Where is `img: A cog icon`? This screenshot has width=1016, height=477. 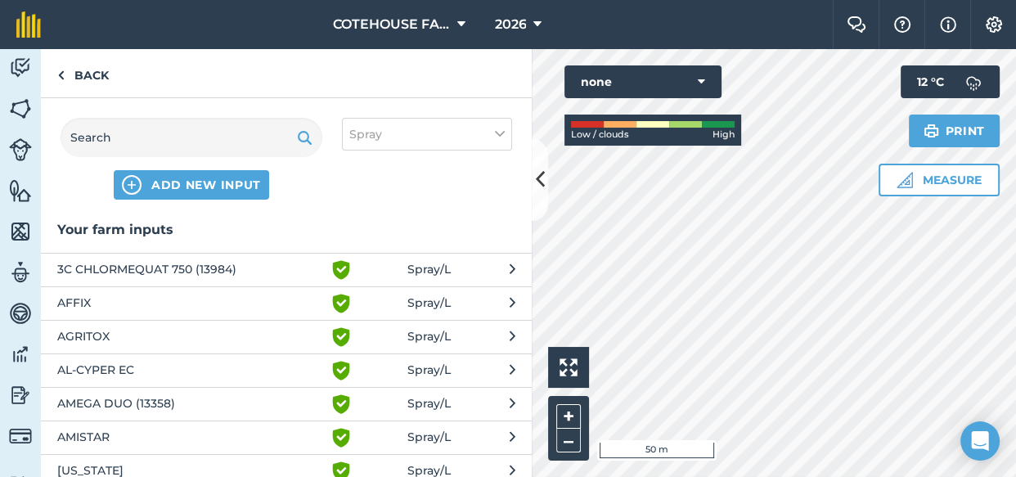
img: A cog icon is located at coordinates (994, 25).